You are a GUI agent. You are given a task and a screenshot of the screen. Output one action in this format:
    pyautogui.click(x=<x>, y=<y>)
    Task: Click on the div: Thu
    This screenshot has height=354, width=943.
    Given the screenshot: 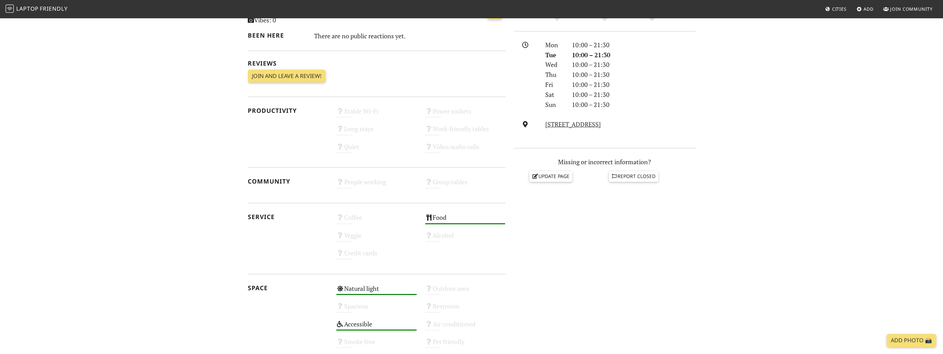 What is the action you would take?
    pyautogui.click(x=554, y=75)
    